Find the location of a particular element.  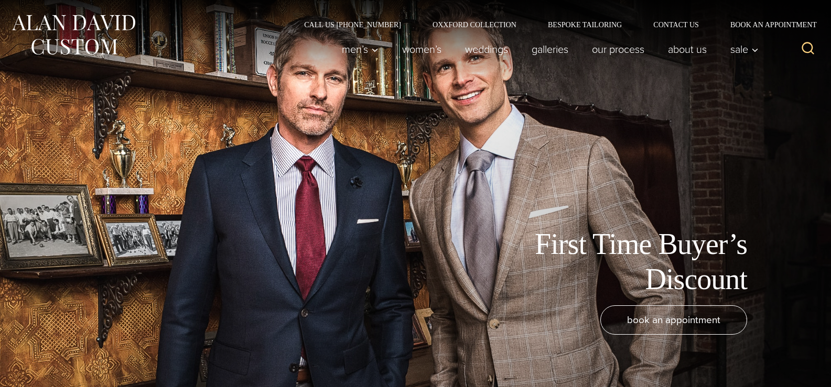

span: Men’s is located at coordinates (360, 49).